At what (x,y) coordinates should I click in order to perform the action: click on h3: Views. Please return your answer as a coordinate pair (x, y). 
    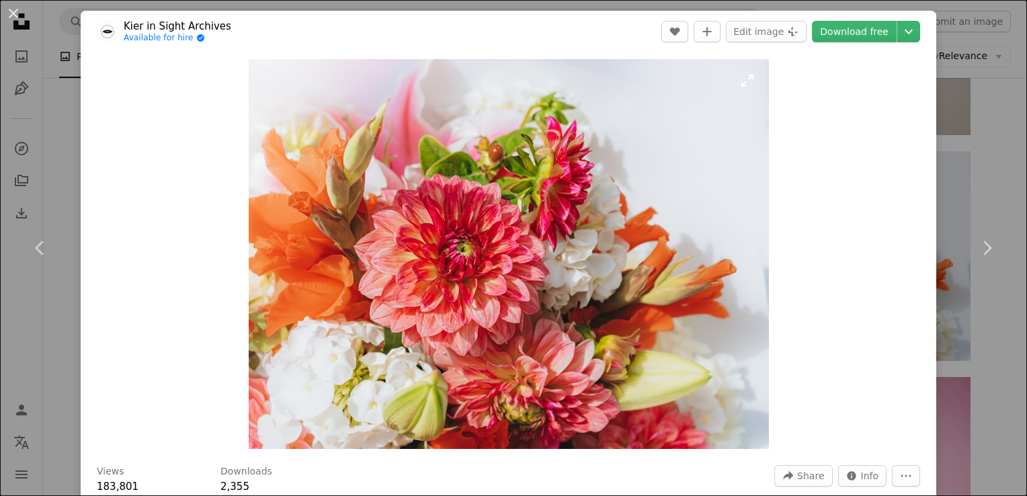
    Looking at the image, I should click on (110, 472).